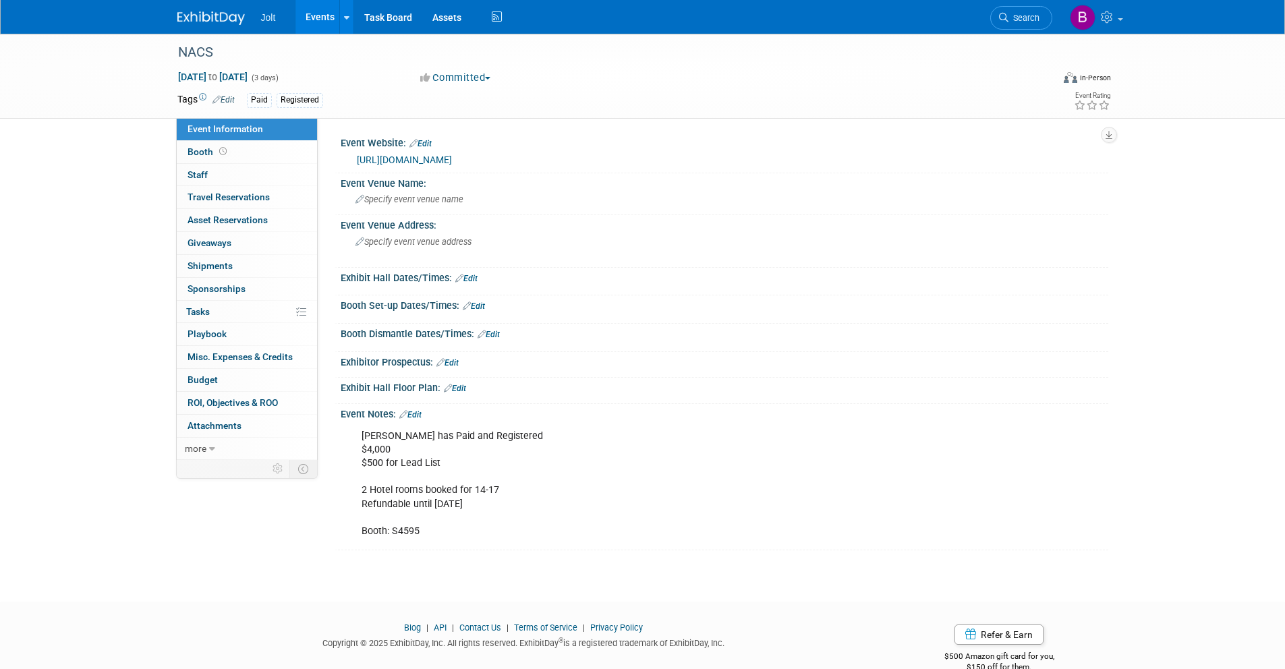 The width and height of the screenshot is (1285, 669). I want to click on img: Brooke Valderrama, so click(1083, 18).